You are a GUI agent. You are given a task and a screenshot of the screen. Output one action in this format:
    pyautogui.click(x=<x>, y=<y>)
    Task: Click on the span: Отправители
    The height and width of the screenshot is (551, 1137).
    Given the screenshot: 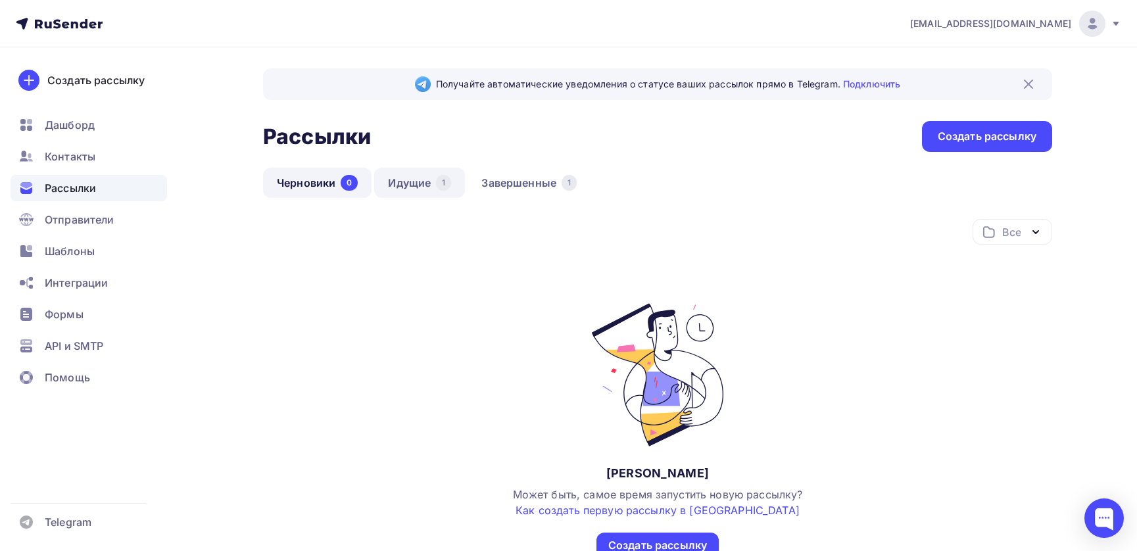 What is the action you would take?
    pyautogui.click(x=80, y=220)
    